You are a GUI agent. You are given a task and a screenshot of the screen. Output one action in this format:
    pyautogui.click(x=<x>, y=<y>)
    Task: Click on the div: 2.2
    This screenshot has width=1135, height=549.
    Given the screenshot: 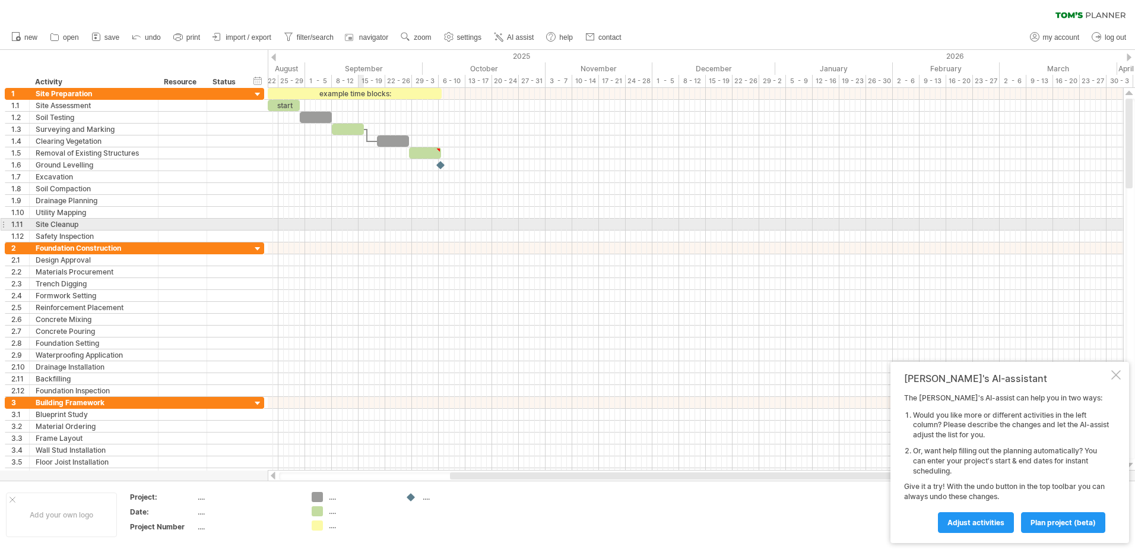 What is the action you would take?
    pyautogui.click(x=20, y=271)
    